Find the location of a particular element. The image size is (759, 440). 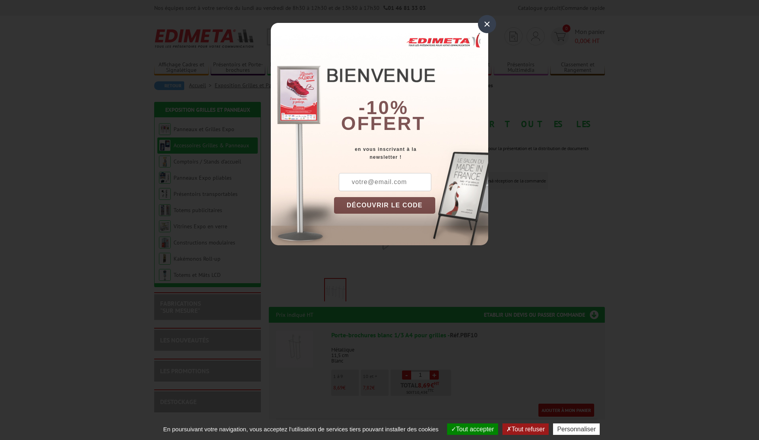

input: votre@email.com is located at coordinates (385, 182).